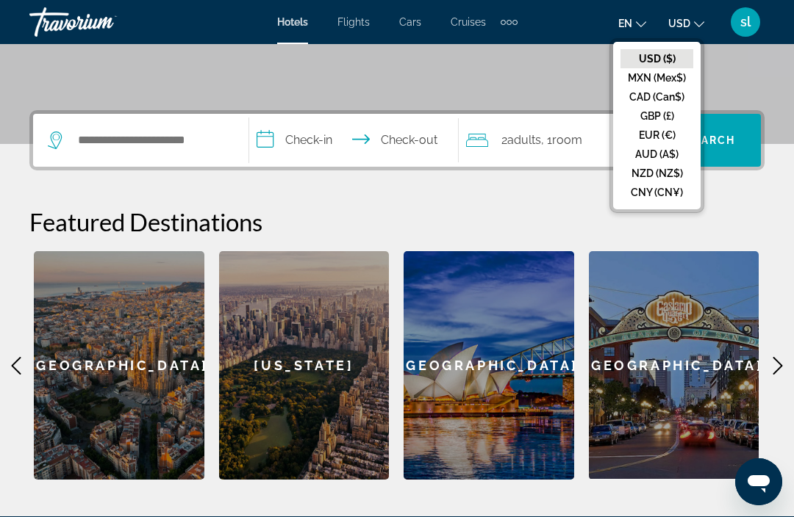 The height and width of the screenshot is (517, 794). What do you see at coordinates (710, 140) in the screenshot?
I see `button: Search` at bounding box center [710, 140].